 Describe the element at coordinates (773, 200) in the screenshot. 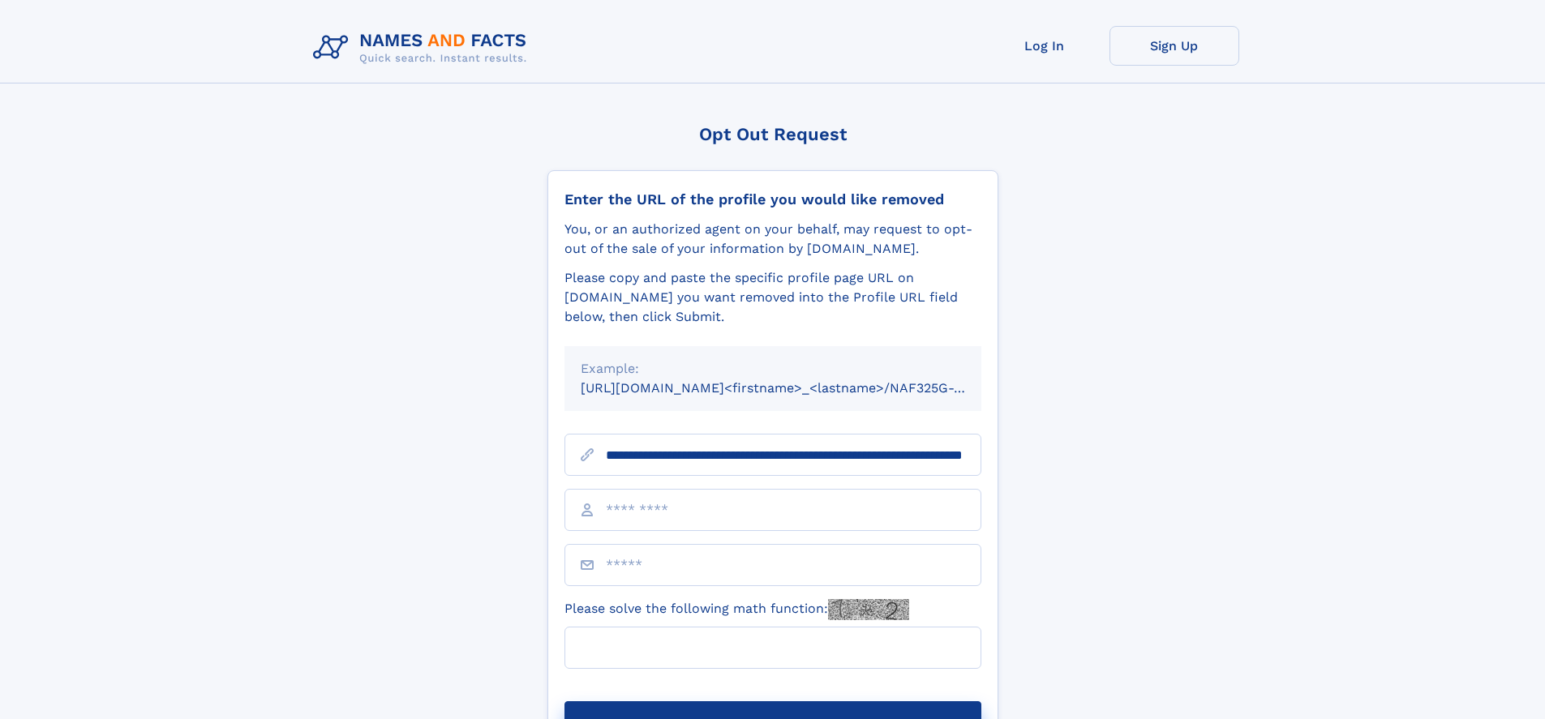

I see `div: Enter the URL of the profile you would like removed` at that location.